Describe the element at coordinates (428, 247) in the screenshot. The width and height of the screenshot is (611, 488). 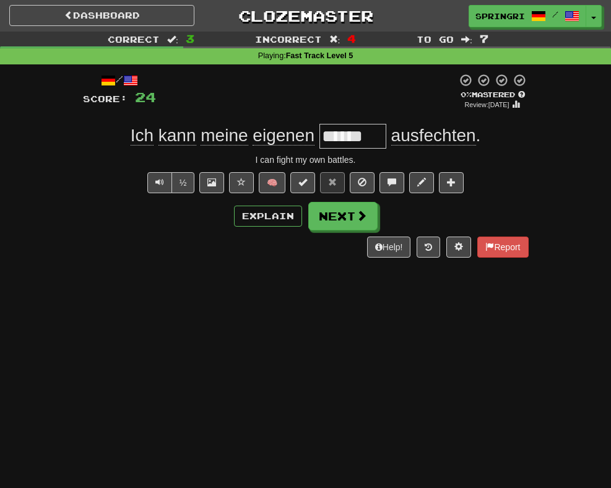
I see `button: Round history (alt+y)` at that location.